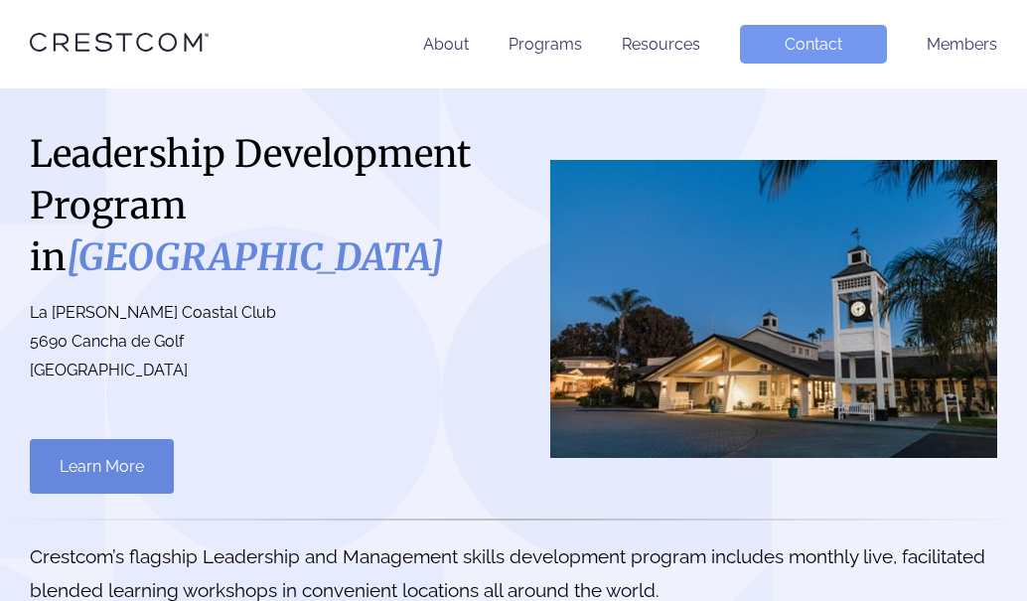 The height and width of the screenshot is (601, 1027). What do you see at coordinates (101, 466) in the screenshot?
I see `a: Learn More` at bounding box center [101, 466].